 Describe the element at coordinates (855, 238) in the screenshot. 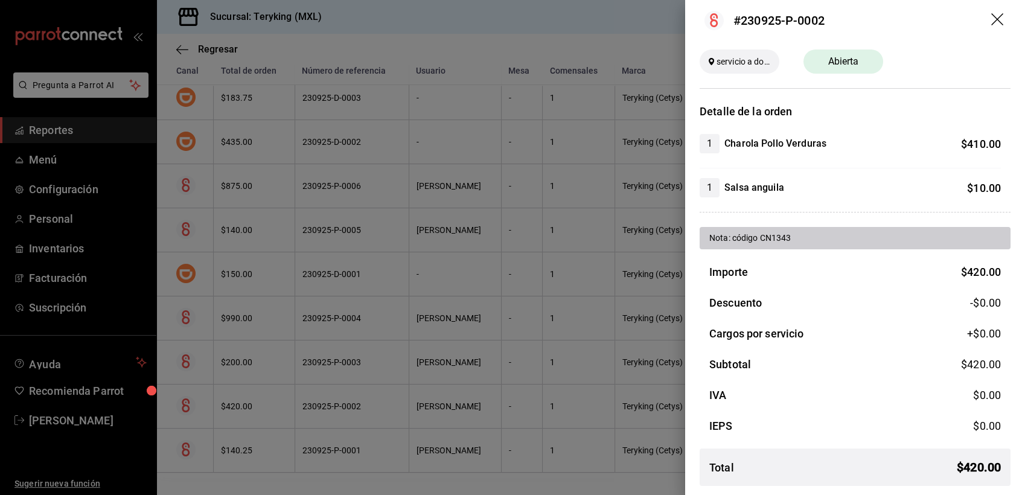

I see `div: Nota: código CN1343` at that location.